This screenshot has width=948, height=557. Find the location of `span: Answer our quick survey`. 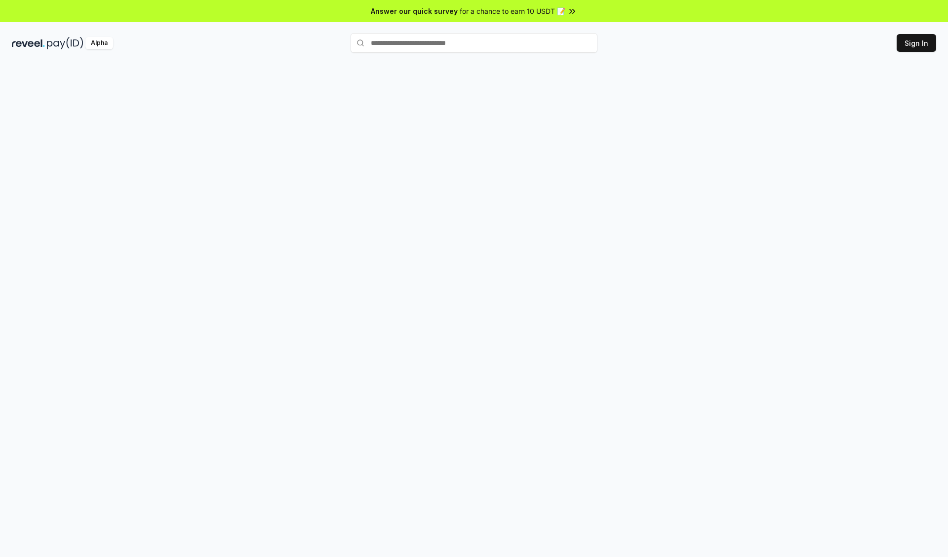

span: Answer our quick survey is located at coordinates (414, 11).